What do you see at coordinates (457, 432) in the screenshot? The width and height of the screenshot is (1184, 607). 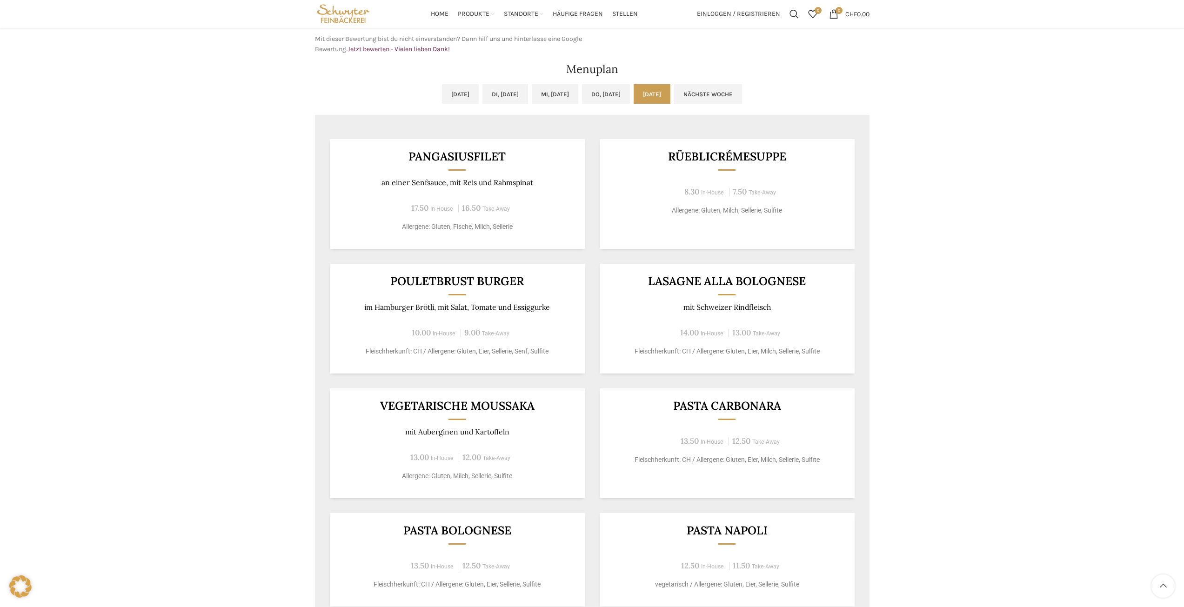 I see `p: mit Auberginen und Kartoffeln` at bounding box center [457, 432].